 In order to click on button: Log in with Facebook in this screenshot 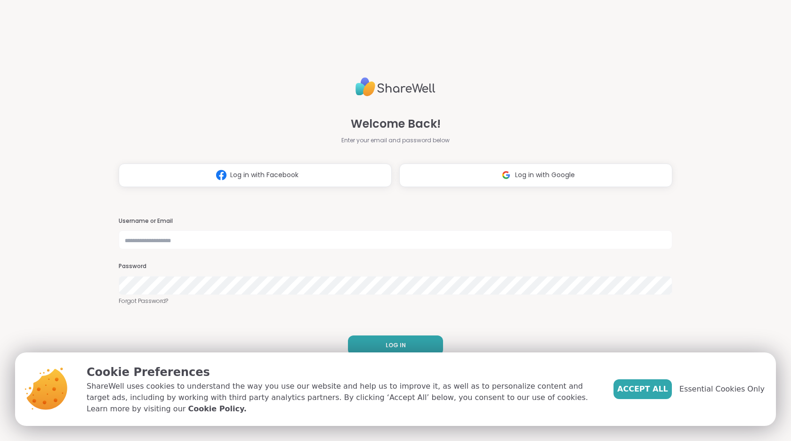, I will do `click(255, 175)`.